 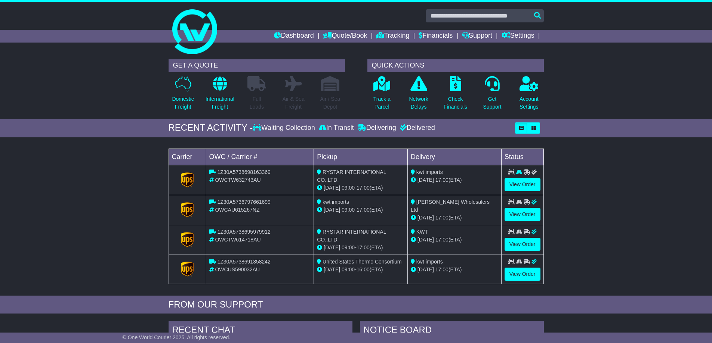 What do you see at coordinates (452, 332) in the screenshot?
I see `div: NOTICE BOARD` at bounding box center [452, 332].